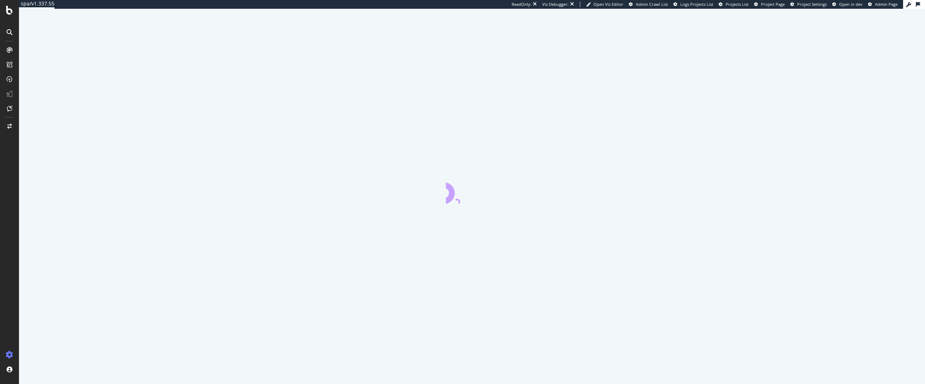 This screenshot has height=384, width=925. Describe the element at coordinates (693, 4) in the screenshot. I see `a: Logs Projects List` at that location.